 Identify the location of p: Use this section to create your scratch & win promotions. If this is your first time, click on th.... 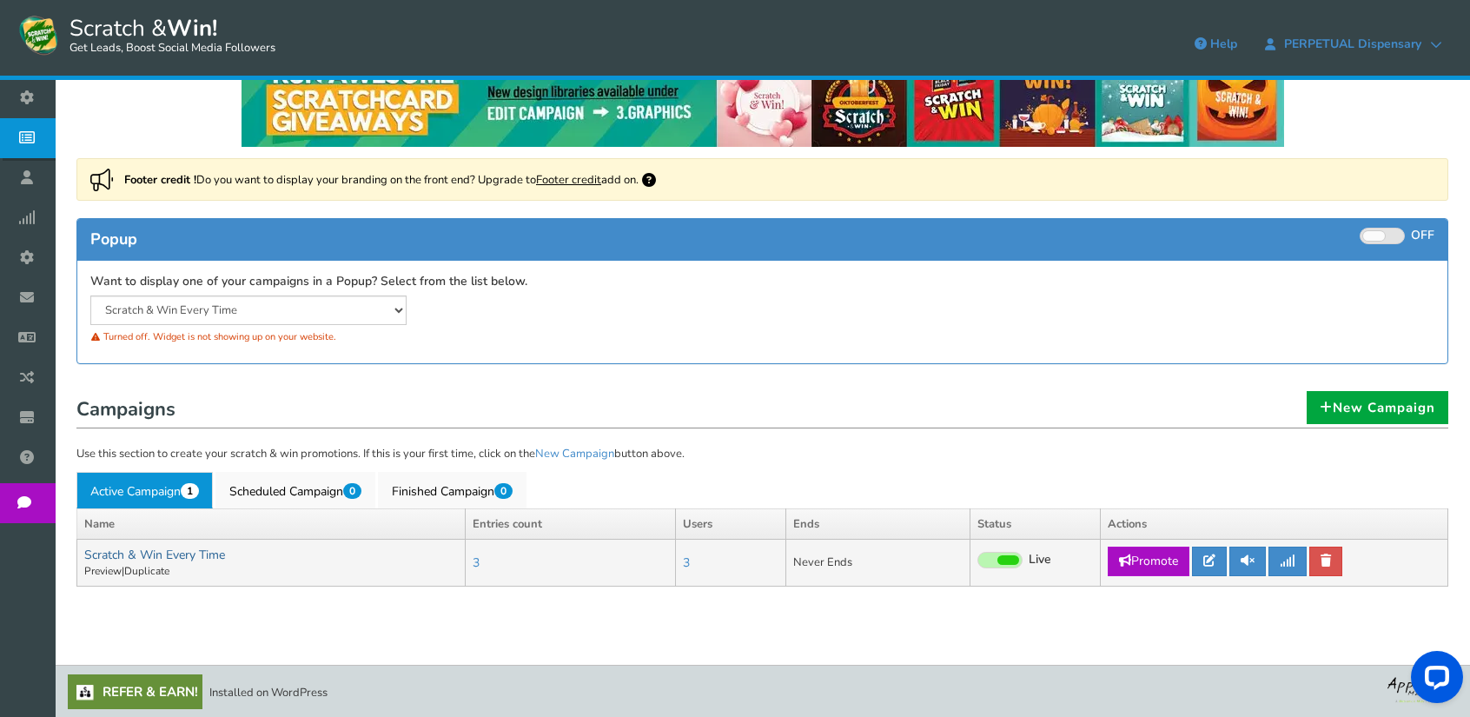
(762, 455).